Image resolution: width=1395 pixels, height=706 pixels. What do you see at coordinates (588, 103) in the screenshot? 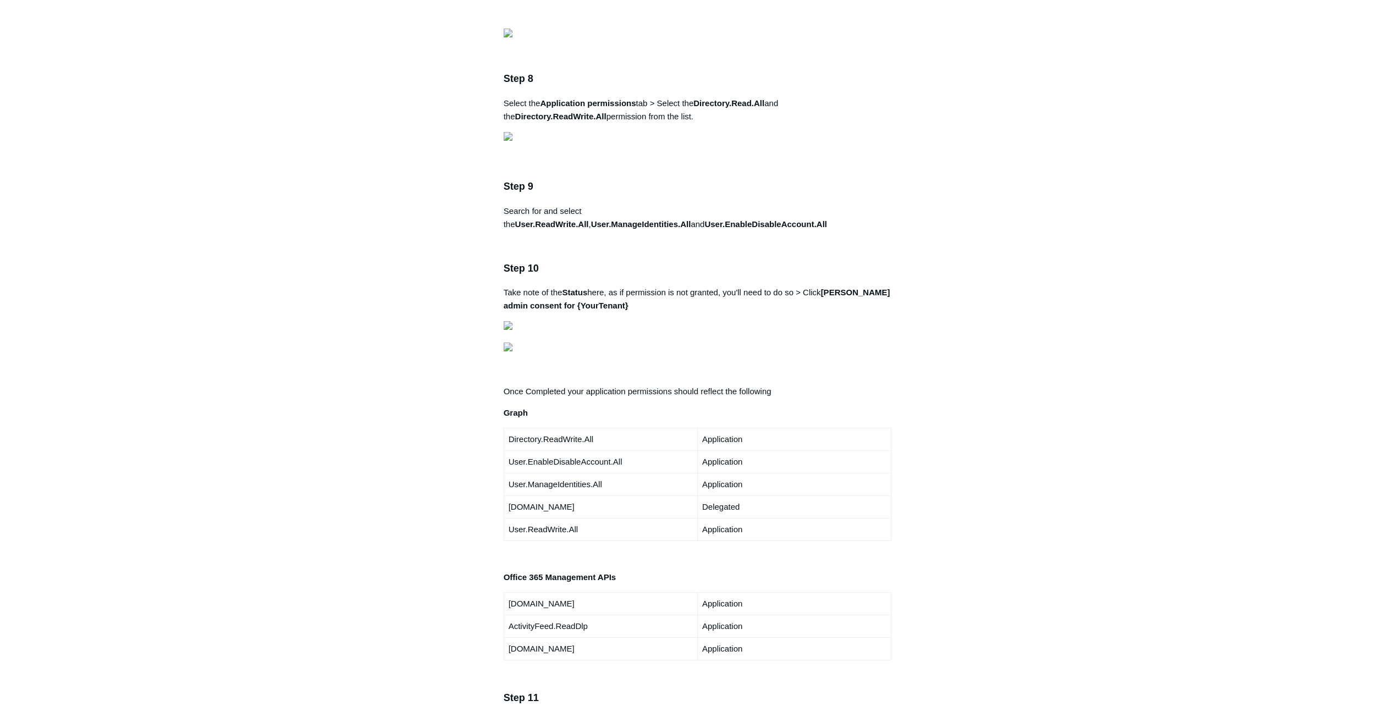
I see `strong: Application permissions` at bounding box center [588, 103].